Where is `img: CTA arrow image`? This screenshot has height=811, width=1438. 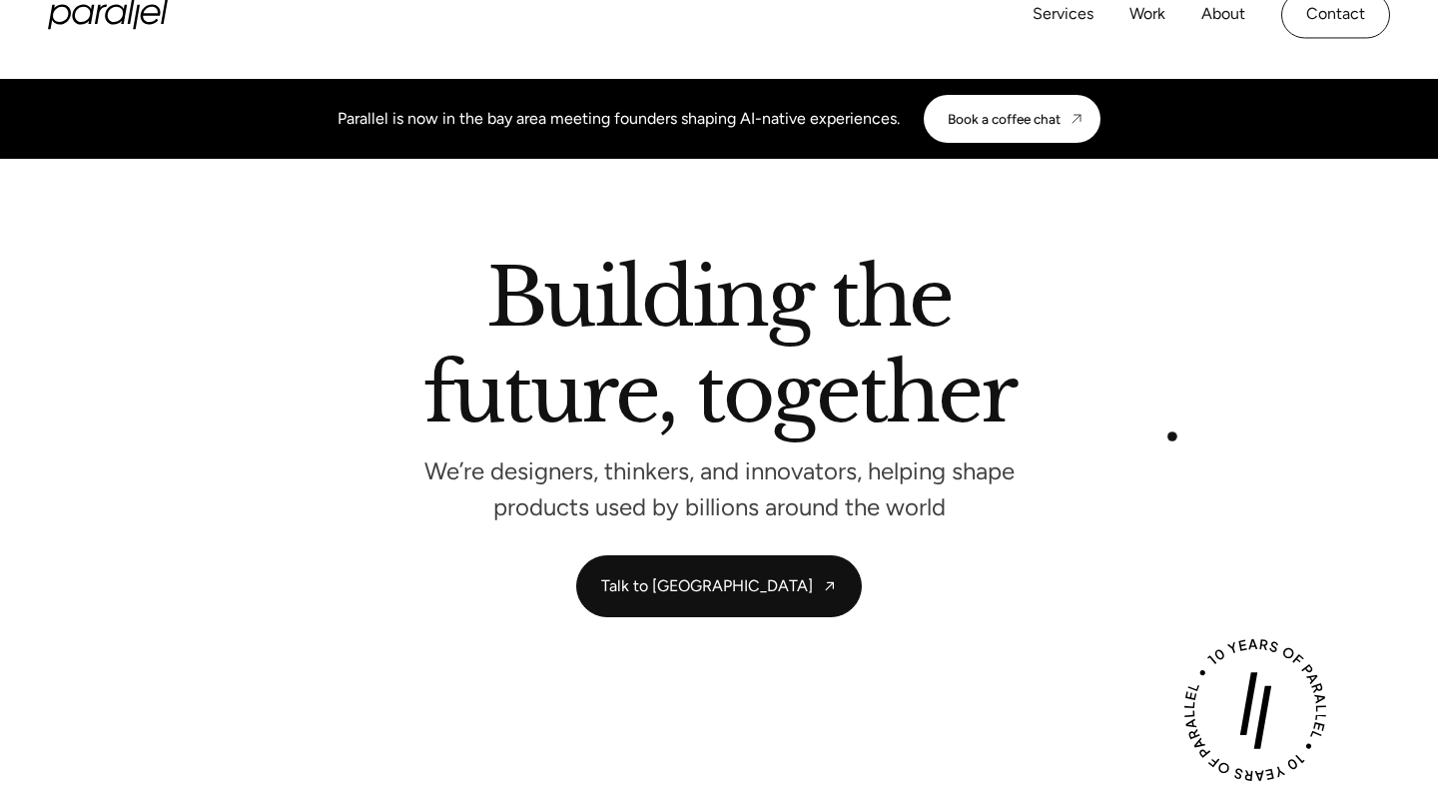 img: CTA arrow image is located at coordinates (1076, 119).